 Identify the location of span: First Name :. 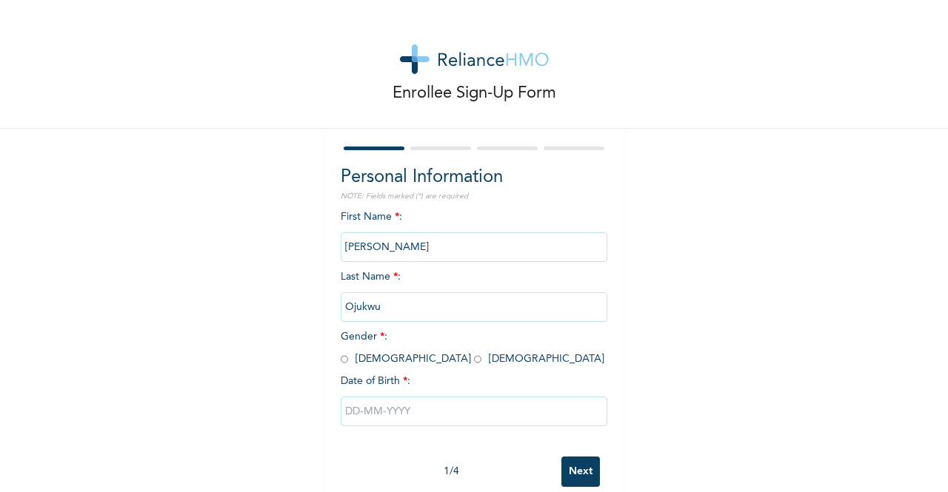
(474, 232).